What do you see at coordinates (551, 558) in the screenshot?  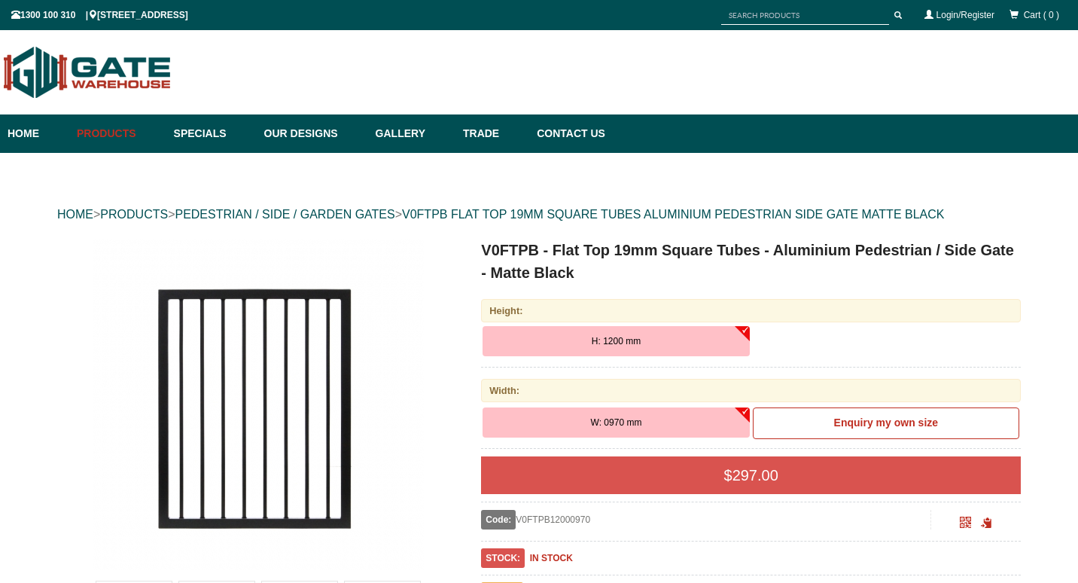 I see `b: IN STOCK` at bounding box center [551, 558].